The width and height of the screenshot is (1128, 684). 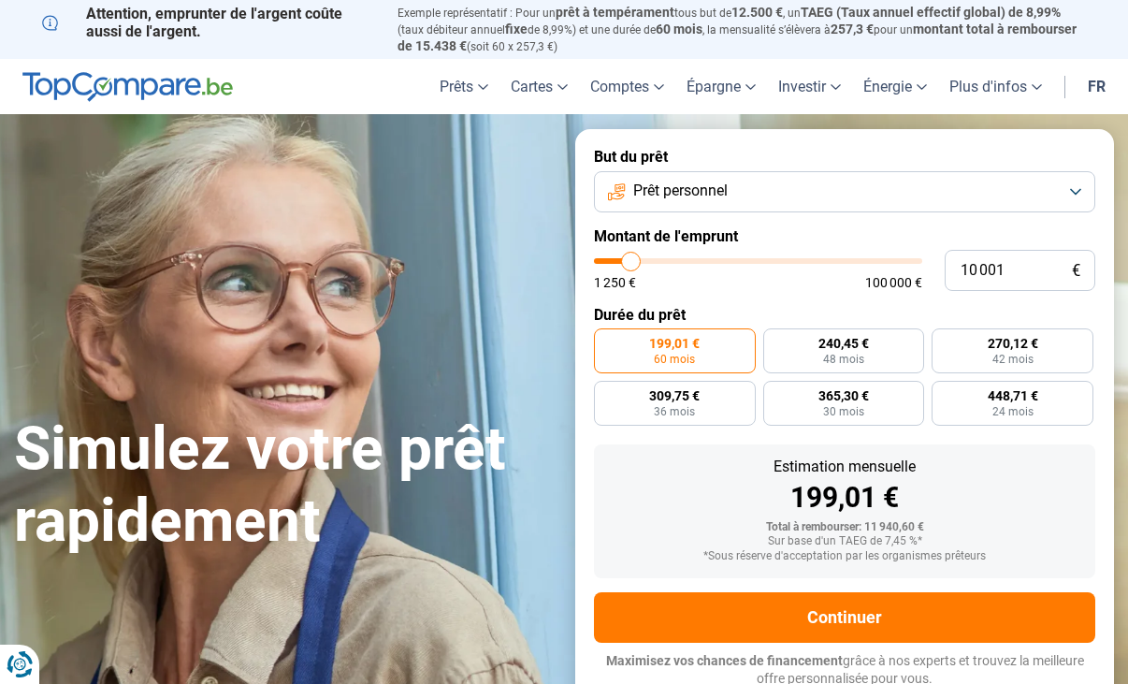 What do you see at coordinates (721, 86) in the screenshot?
I see `a: Épargne` at bounding box center [721, 86].